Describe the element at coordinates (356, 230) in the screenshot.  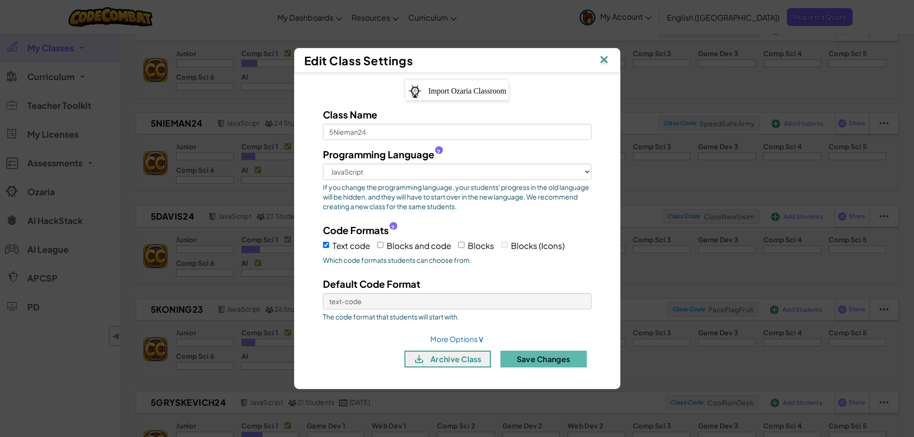
I see `span: Code Formats` at that location.